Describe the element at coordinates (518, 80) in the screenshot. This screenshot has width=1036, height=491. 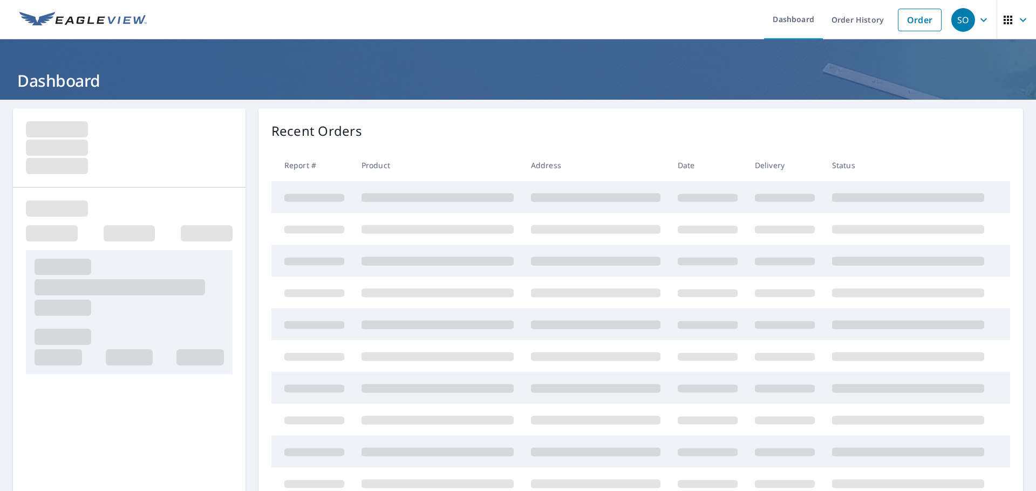
I see `h1: Dashboard` at that location.